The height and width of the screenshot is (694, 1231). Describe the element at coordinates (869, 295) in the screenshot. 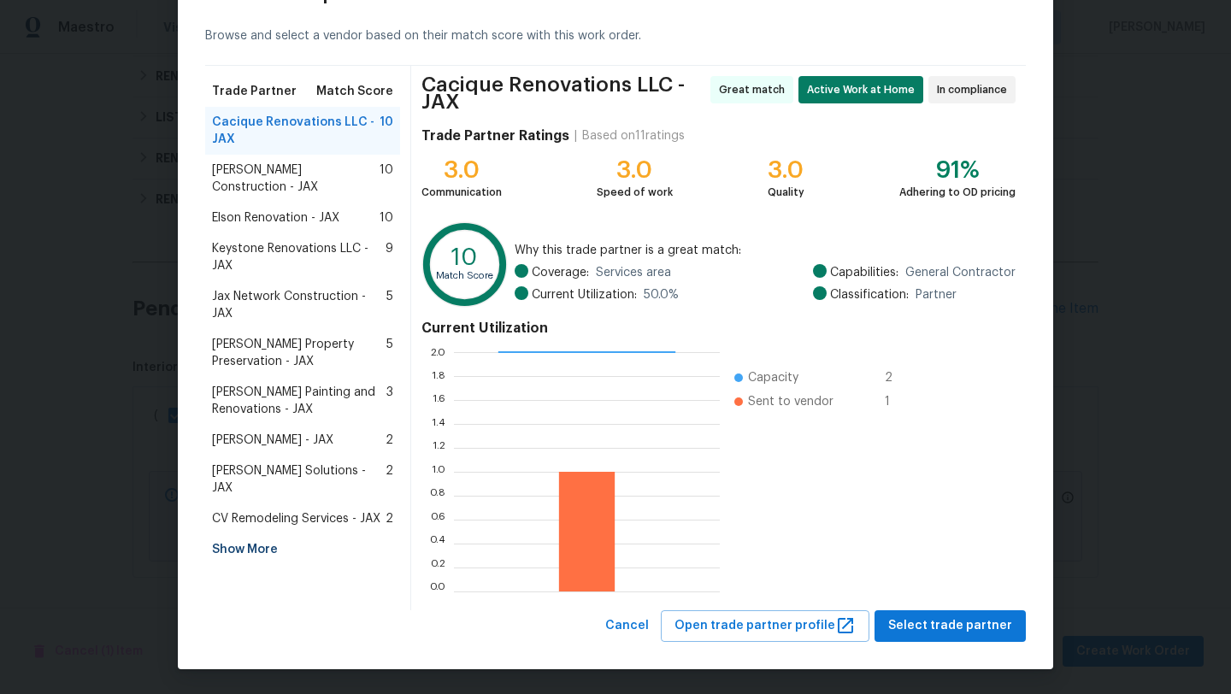

I see `span: Classification:` at that location.